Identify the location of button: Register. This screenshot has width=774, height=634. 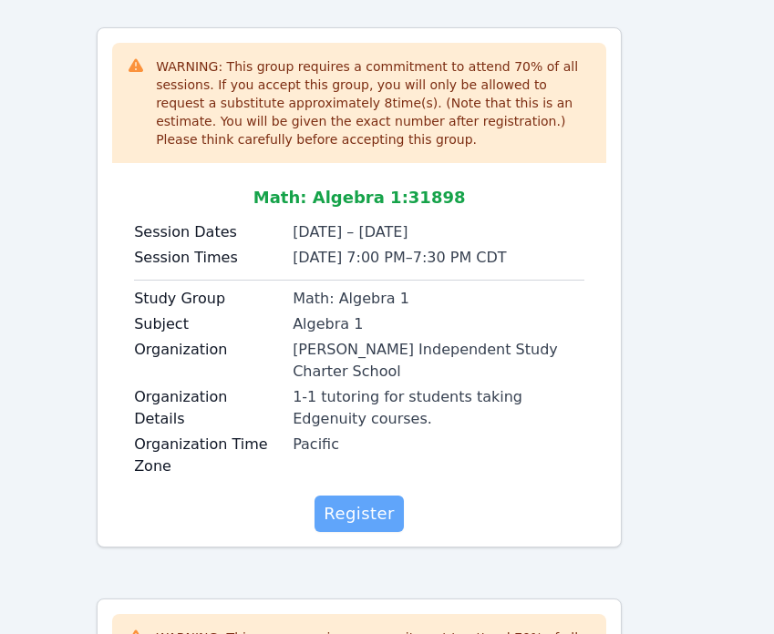
(359, 514).